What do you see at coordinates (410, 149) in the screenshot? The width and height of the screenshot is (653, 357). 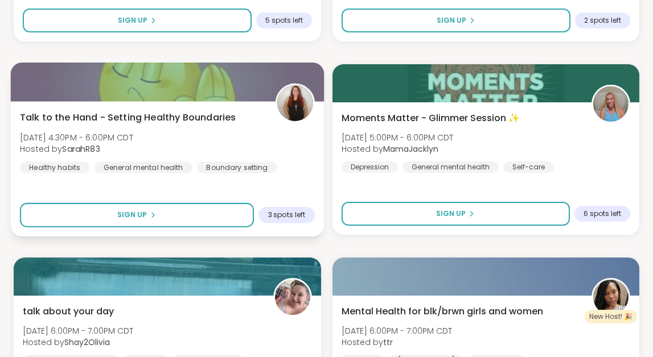 I see `b: MamaJacklyn` at bounding box center [410, 149].